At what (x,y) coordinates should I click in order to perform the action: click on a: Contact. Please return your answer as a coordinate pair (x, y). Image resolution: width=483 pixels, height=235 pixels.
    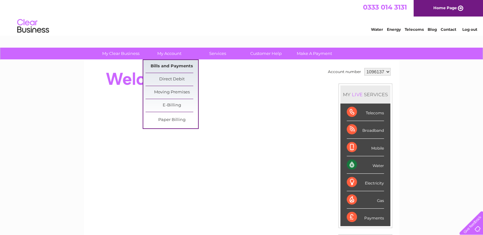
    Looking at the image, I should click on (448, 29).